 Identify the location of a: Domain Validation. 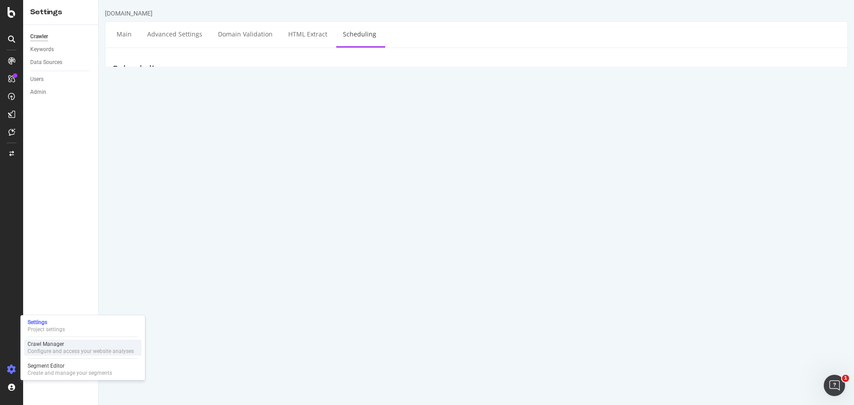
(146, 34).